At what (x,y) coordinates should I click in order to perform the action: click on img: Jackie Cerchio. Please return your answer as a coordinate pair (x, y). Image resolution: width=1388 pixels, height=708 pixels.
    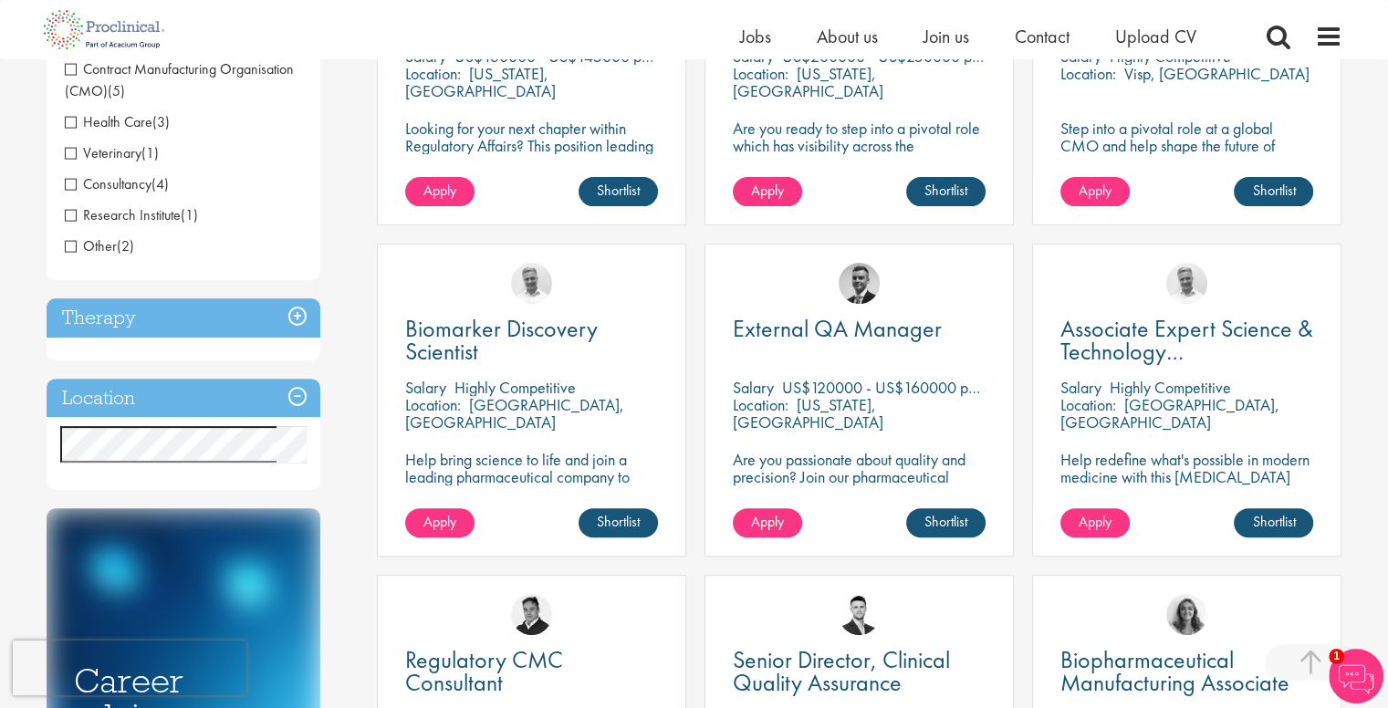
    Looking at the image, I should click on (1187, 614).